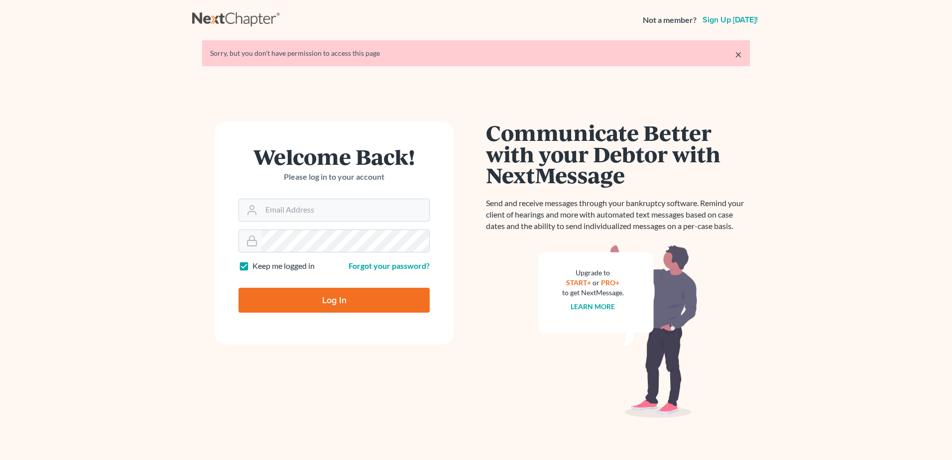 The image size is (952, 460). I want to click on input: Email Address, so click(345, 210).